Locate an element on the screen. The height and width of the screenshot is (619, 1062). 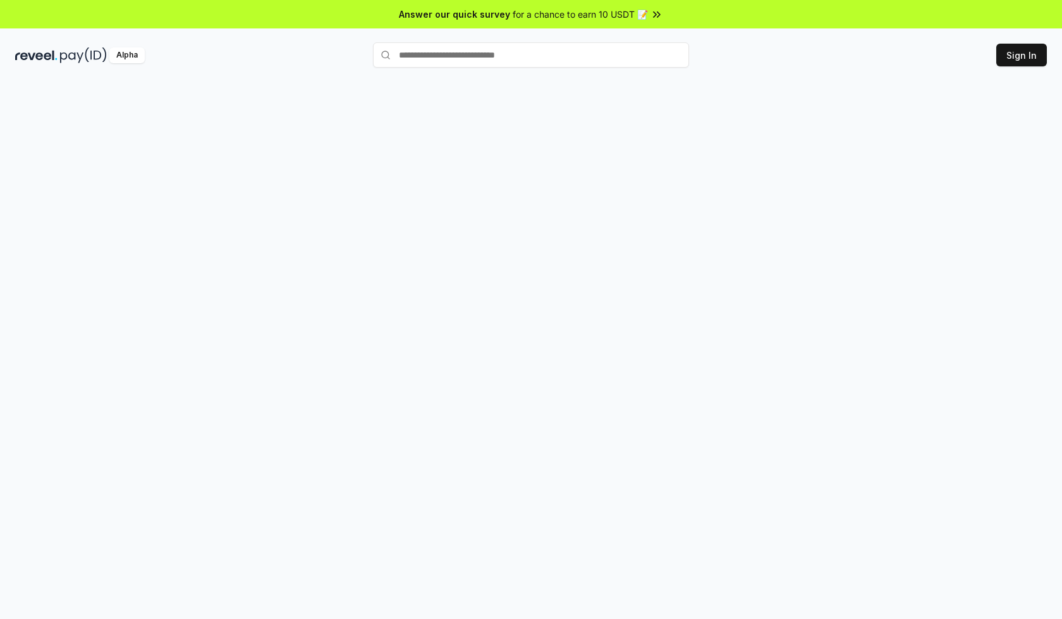
span: for a chance to earn 10 USDT 📝 is located at coordinates (580, 14).